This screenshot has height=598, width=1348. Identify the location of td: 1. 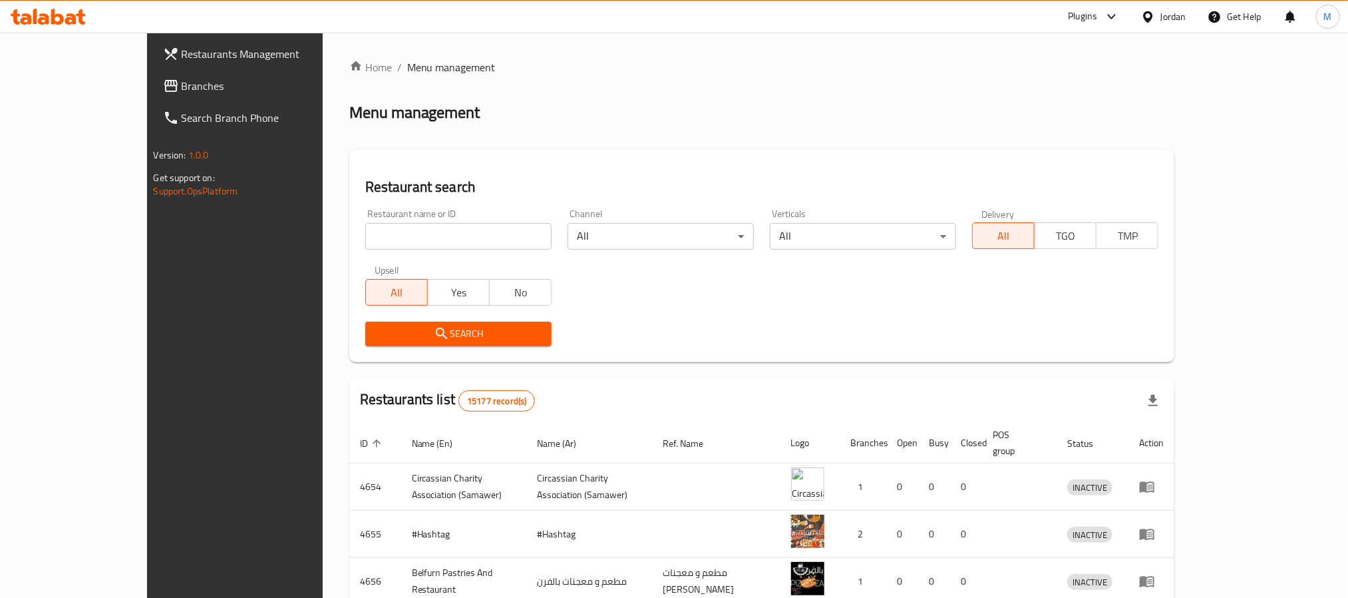
(864, 486).